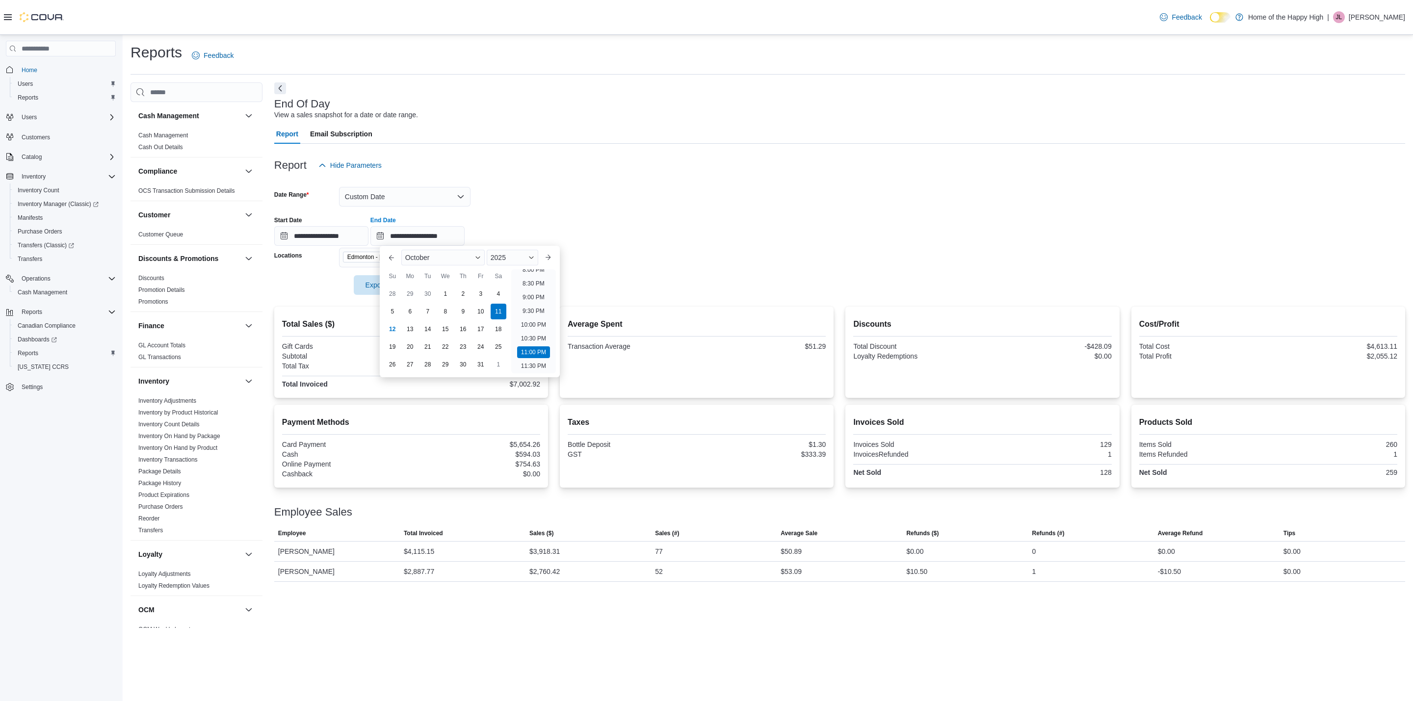 This screenshot has height=701, width=1413. I want to click on div: Total Tax, so click(345, 366).